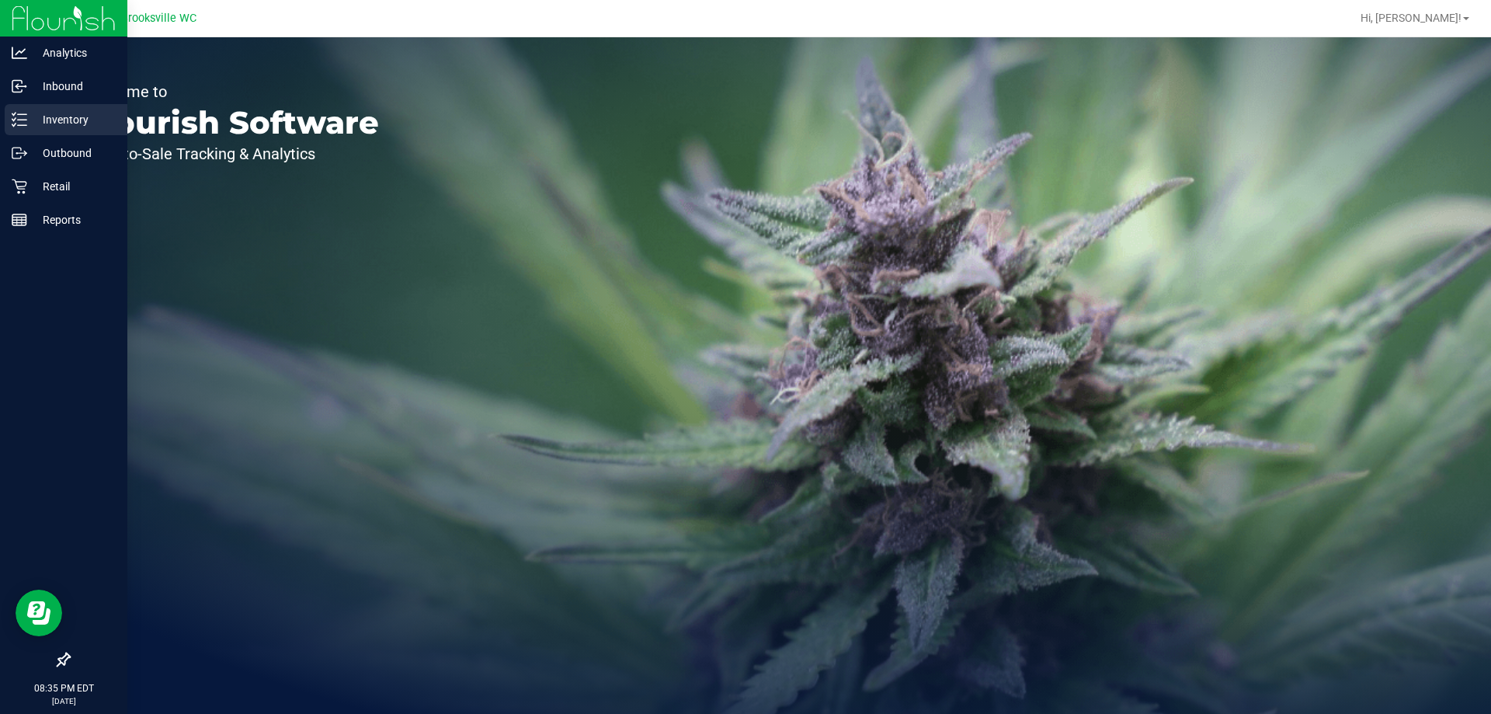  Describe the element at coordinates (231, 154) in the screenshot. I see `p: Seed-to-Sale Tracking & Analytics` at that location.